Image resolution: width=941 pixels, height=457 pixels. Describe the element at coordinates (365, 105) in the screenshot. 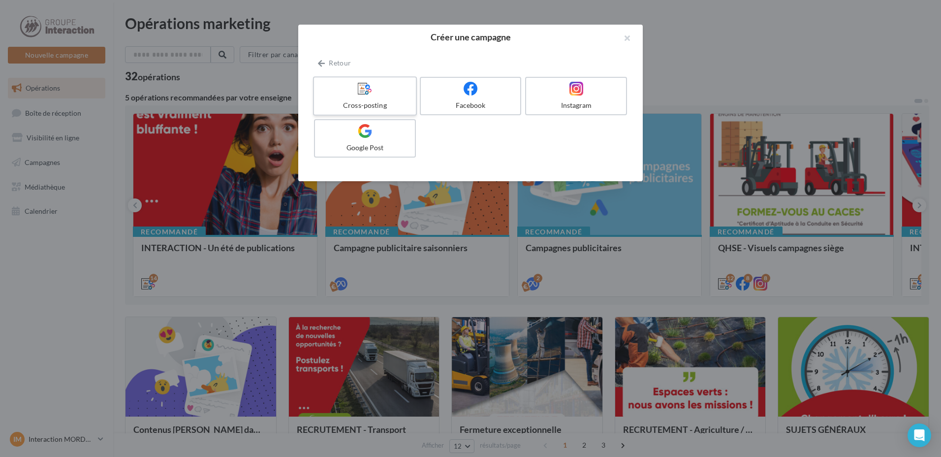

I see `div: Cross-posting` at that location.